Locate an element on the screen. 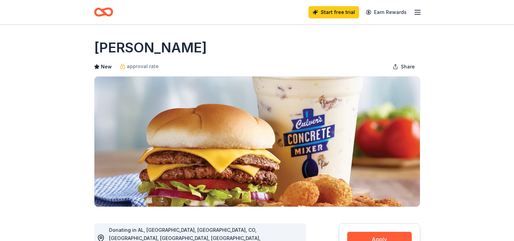 This screenshot has height=241, width=514. span: Share is located at coordinates (408, 67).